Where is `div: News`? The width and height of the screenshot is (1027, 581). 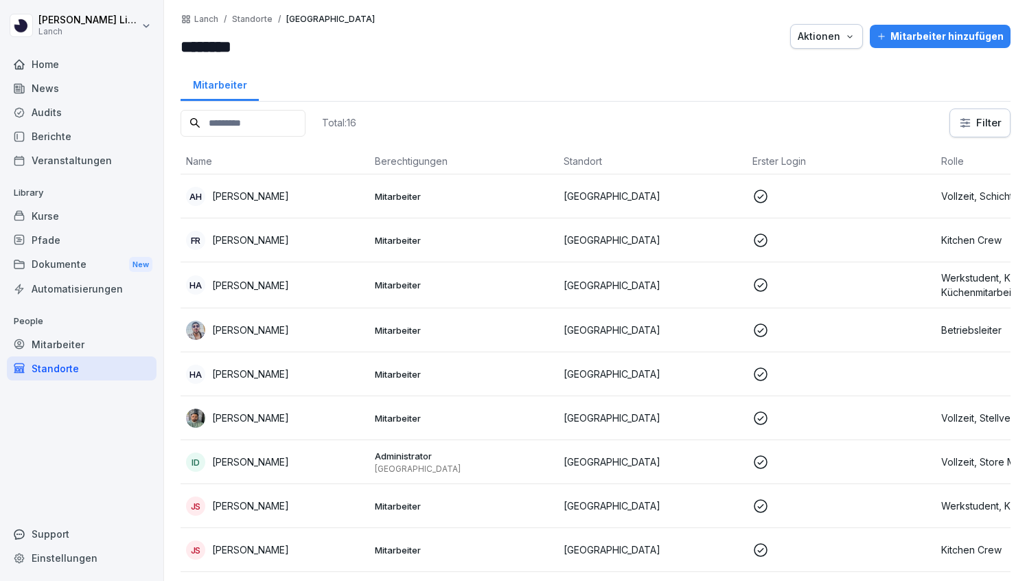 div: News is located at coordinates (82, 88).